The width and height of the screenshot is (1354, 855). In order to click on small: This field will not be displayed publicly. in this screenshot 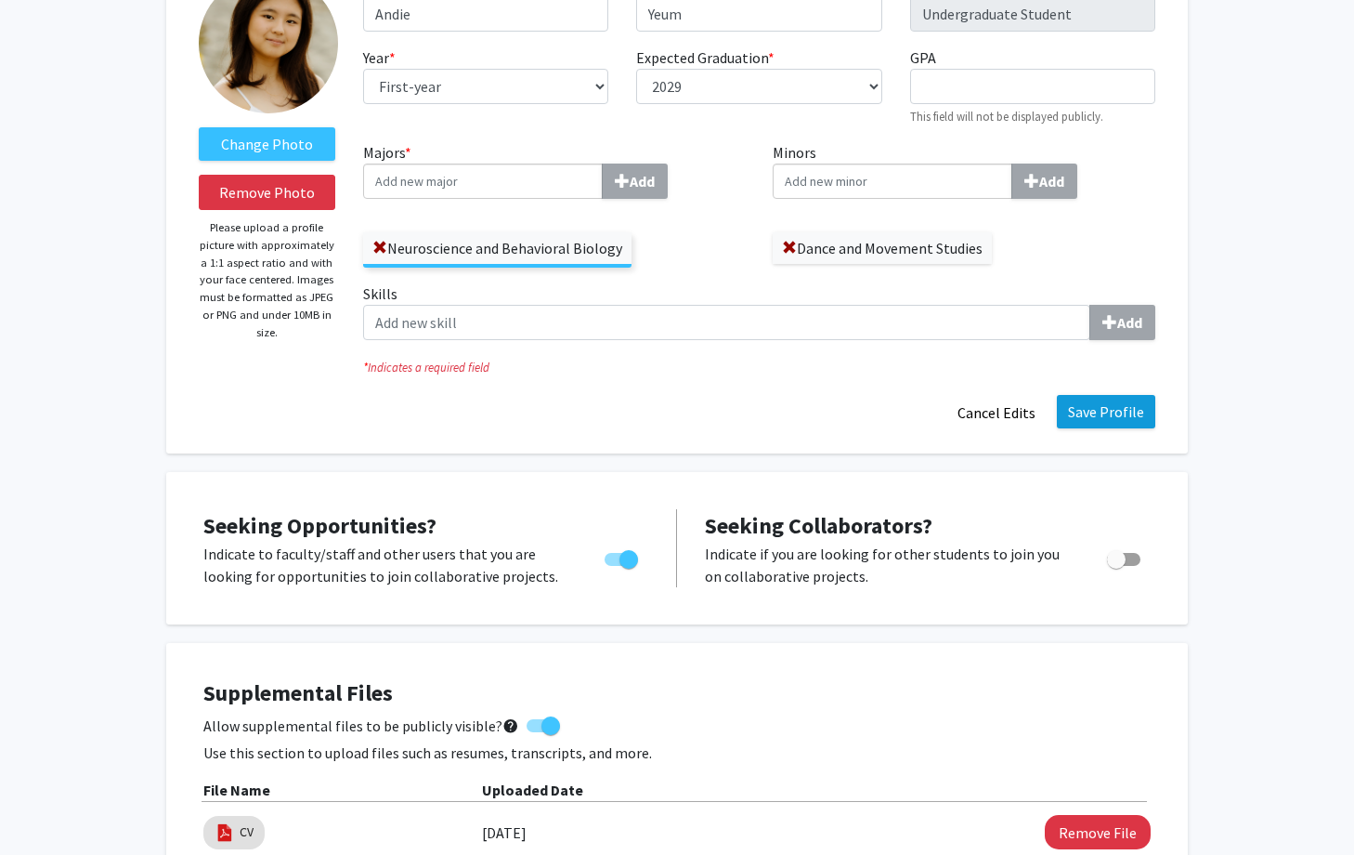, I will do `click(1007, 116)`.